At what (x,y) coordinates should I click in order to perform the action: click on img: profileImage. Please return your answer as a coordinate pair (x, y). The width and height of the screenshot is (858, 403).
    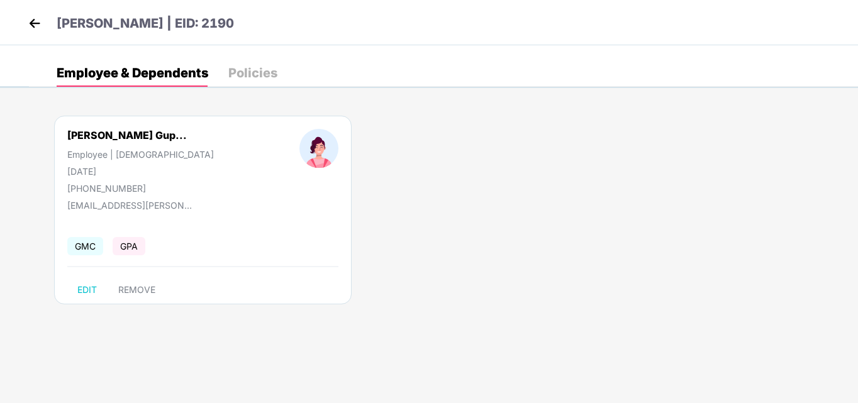
    Looking at the image, I should click on (319, 148).